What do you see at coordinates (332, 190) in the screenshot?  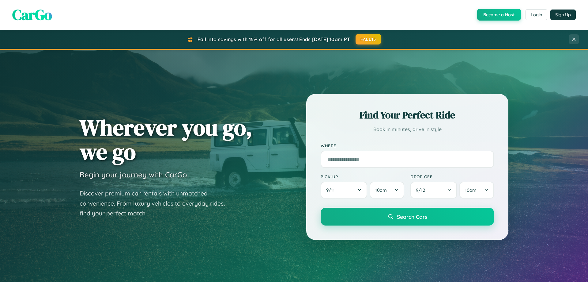 I see `span: 9 / 11` at bounding box center [332, 190].